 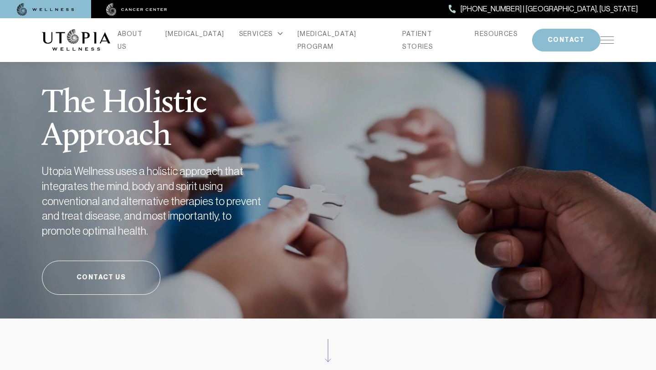 What do you see at coordinates (156, 201) in the screenshot?
I see `h2: Utopia Wellness uses a holistic approach that integrates the mind, body and spirit using conventi...` at bounding box center [156, 201].